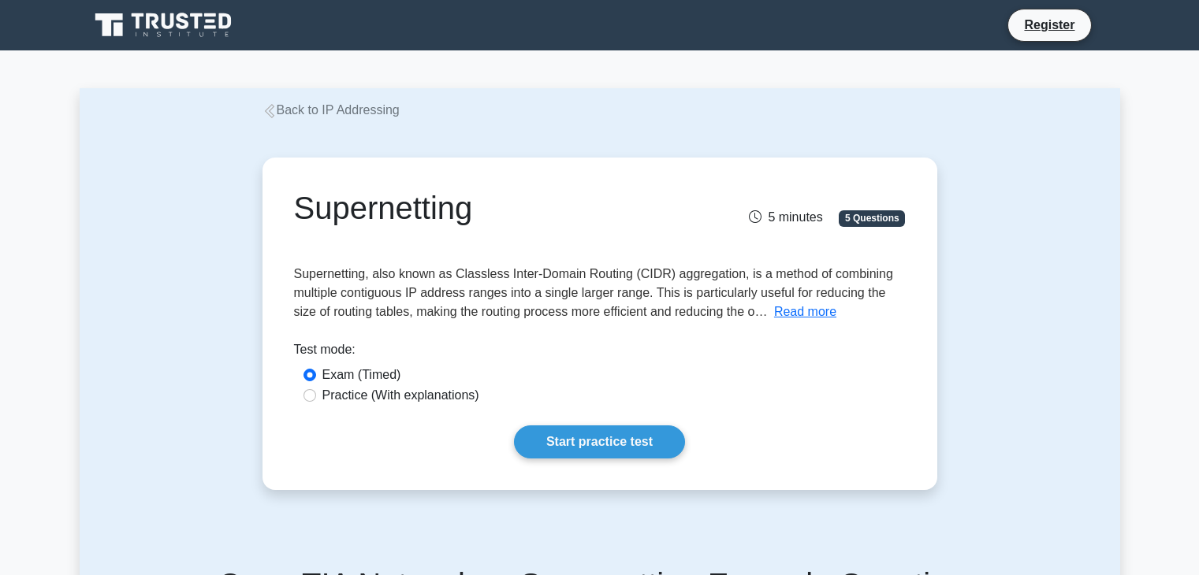  I want to click on a: Back to IP Addressing, so click(331, 110).